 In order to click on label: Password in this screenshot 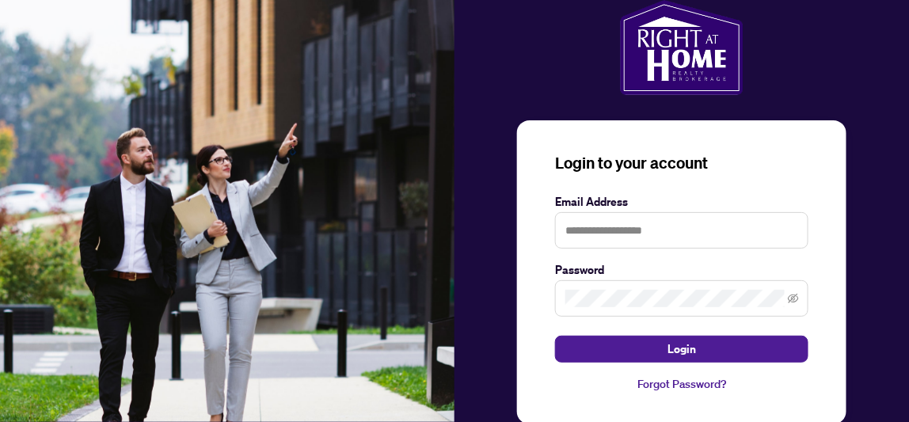, I will do `click(682, 270)`.